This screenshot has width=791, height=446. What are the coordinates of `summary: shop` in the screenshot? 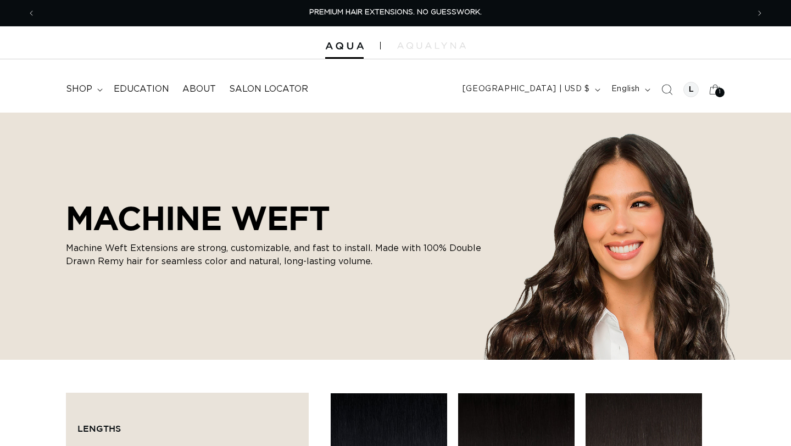 It's located at (83, 89).